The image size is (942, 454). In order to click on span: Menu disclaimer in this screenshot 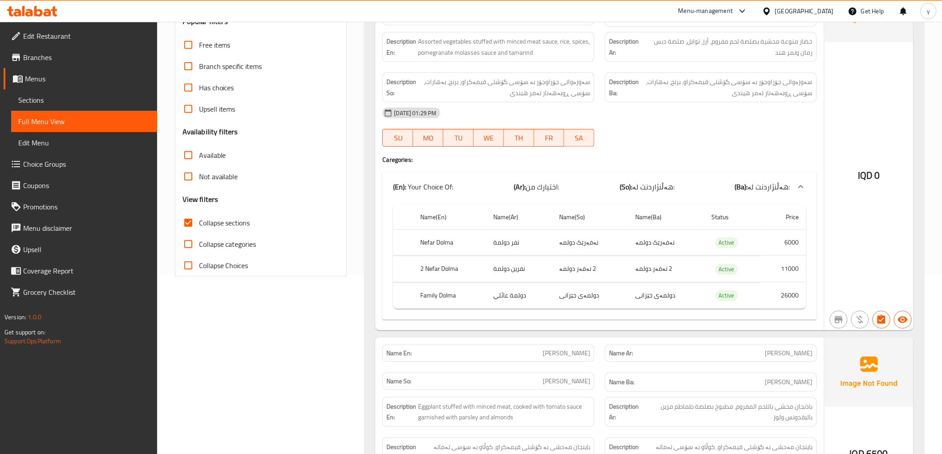, I will do `click(86, 228)`.